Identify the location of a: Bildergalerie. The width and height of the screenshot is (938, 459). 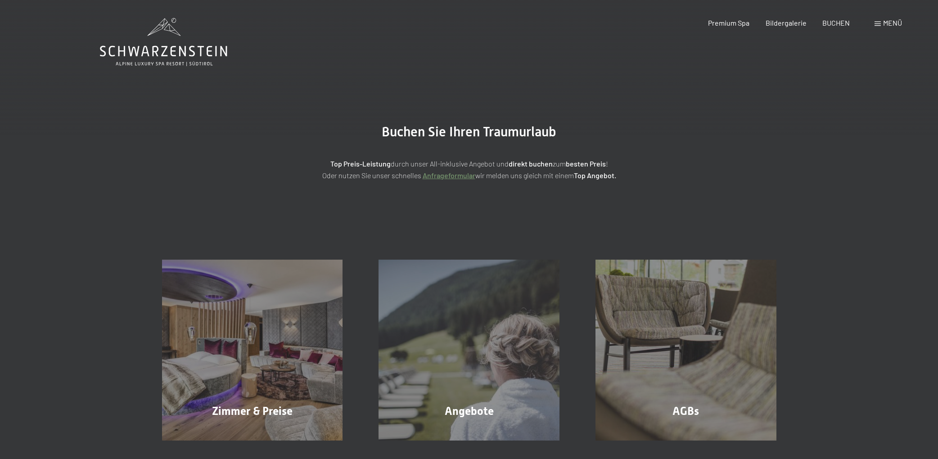
(786, 22).